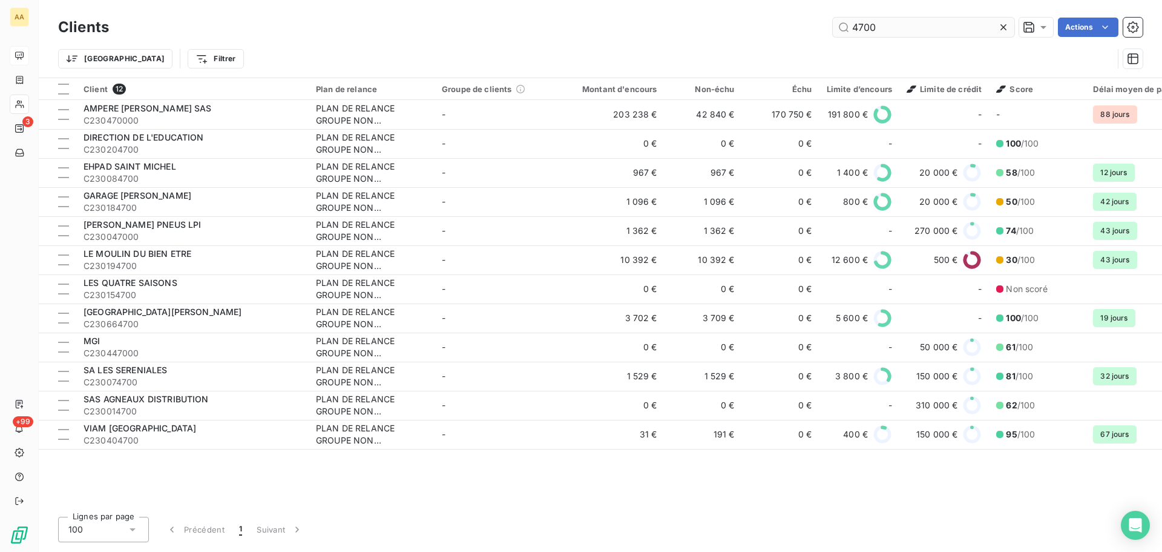 The width and height of the screenshot is (1162, 552). I want to click on button: 1, so click(240, 529).